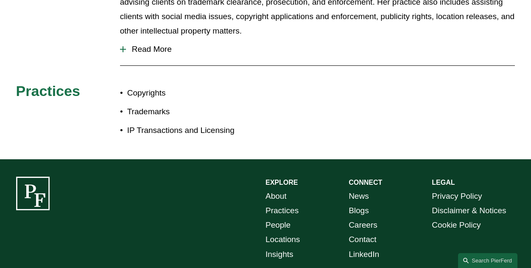 Image resolution: width=531 pixels, height=268 pixels. What do you see at coordinates (276, 196) in the screenshot?
I see `a: About` at bounding box center [276, 196].